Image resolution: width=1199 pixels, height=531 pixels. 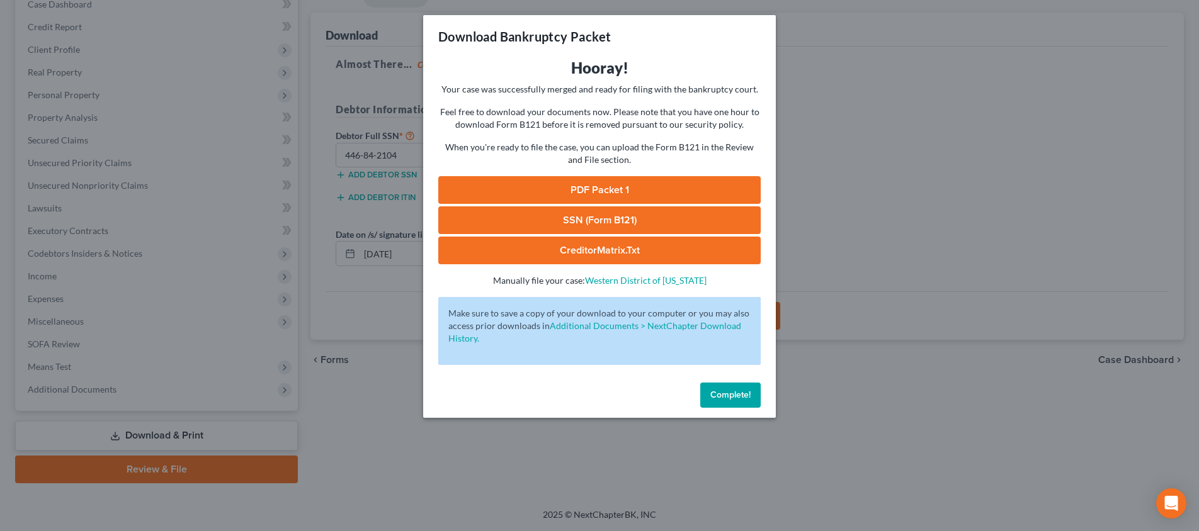 I want to click on p: Manually file your case:, so click(x=599, y=281).